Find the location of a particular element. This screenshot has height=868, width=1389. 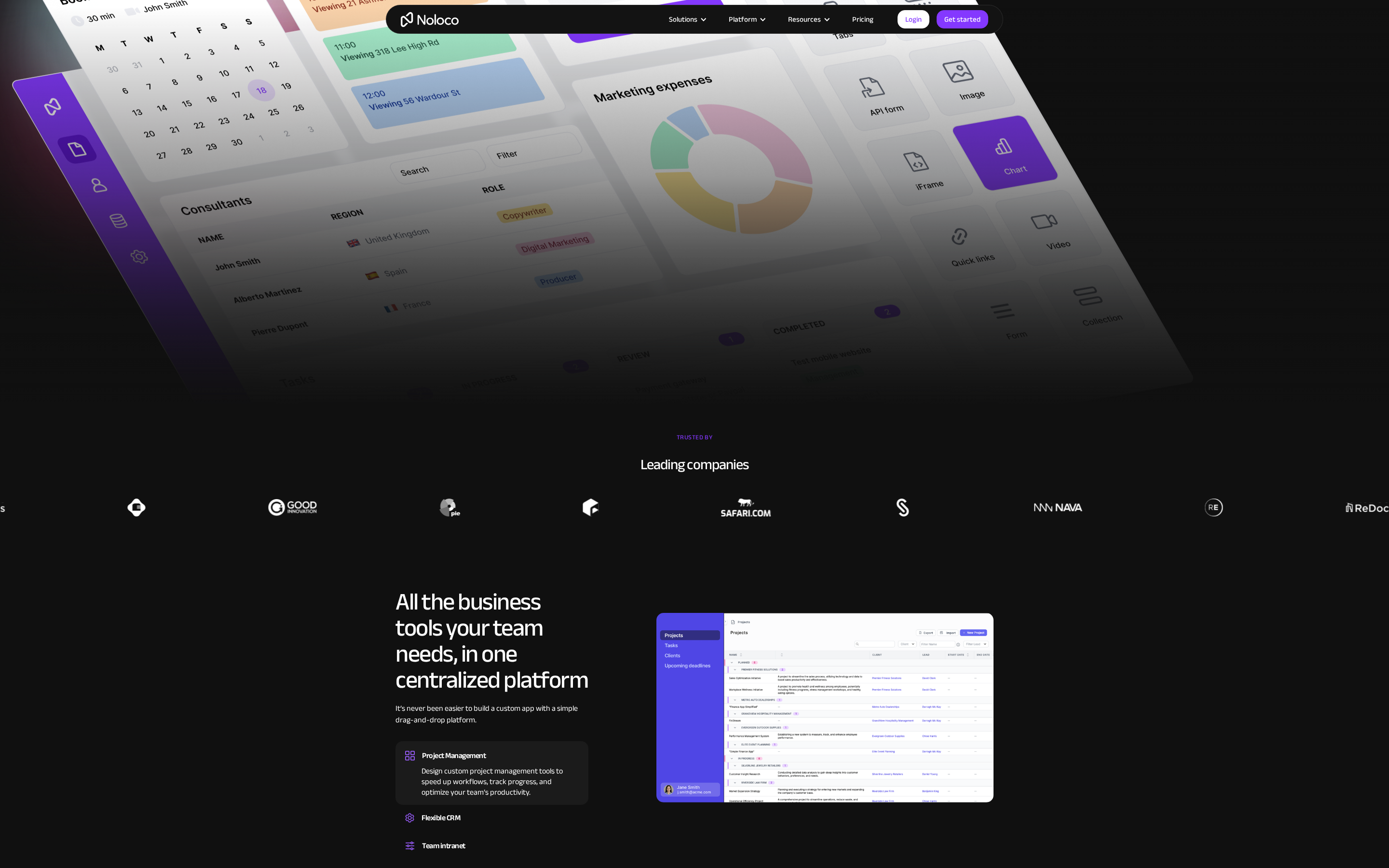

div: Set up a central space for your team to collaborate, share information, and stay up to date on co... is located at coordinates (492, 854).